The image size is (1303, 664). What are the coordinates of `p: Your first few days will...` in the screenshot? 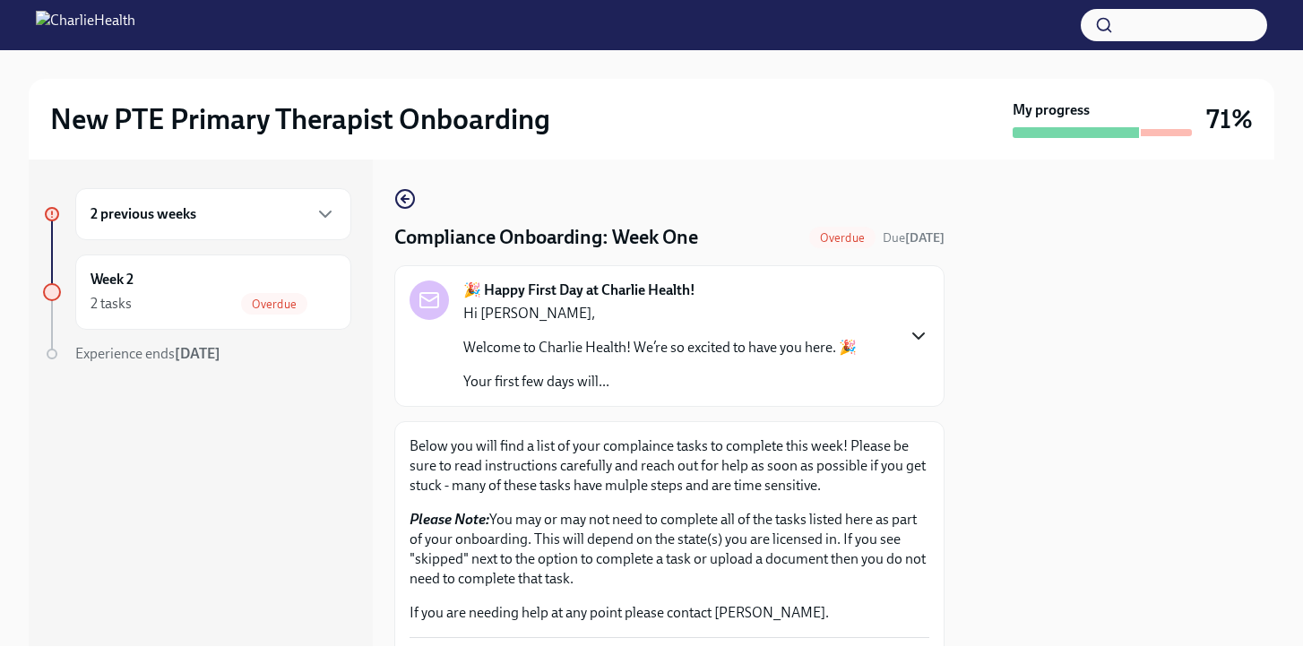 It's located at (659, 382).